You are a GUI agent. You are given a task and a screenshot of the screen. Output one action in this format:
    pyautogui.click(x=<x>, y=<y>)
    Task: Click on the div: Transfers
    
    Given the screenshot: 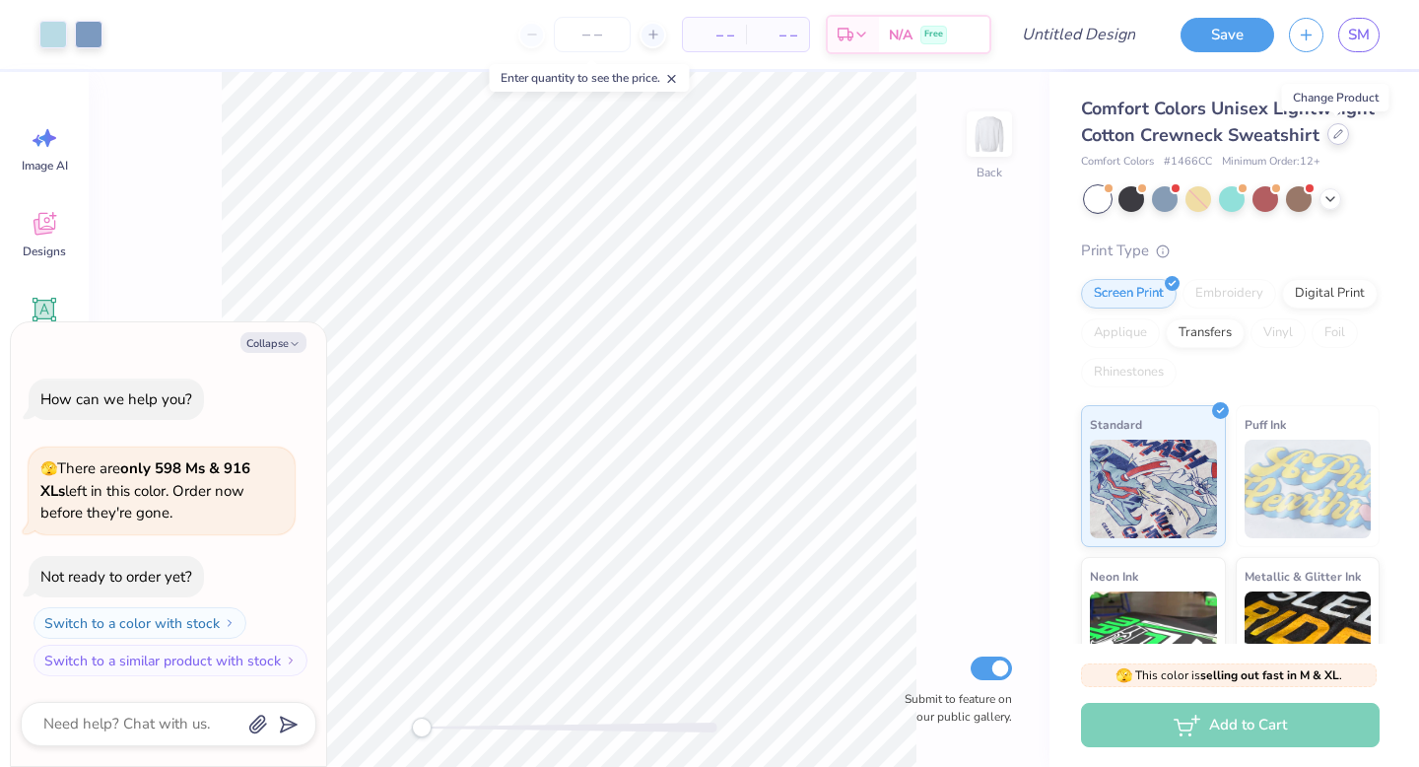 What is the action you would take?
    pyautogui.click(x=1205, y=333)
    